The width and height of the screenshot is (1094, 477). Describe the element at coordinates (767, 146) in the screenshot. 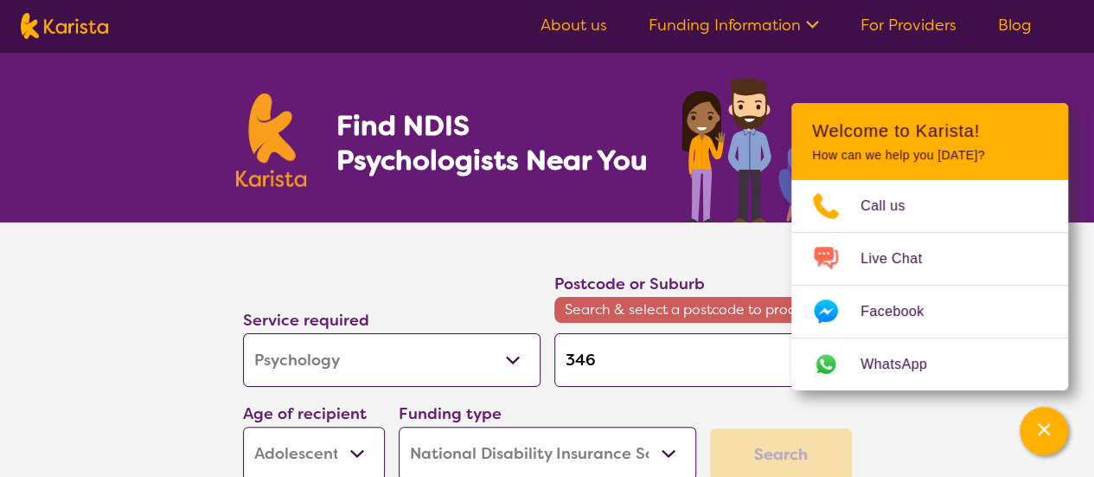

I see `img: psychology` at that location.